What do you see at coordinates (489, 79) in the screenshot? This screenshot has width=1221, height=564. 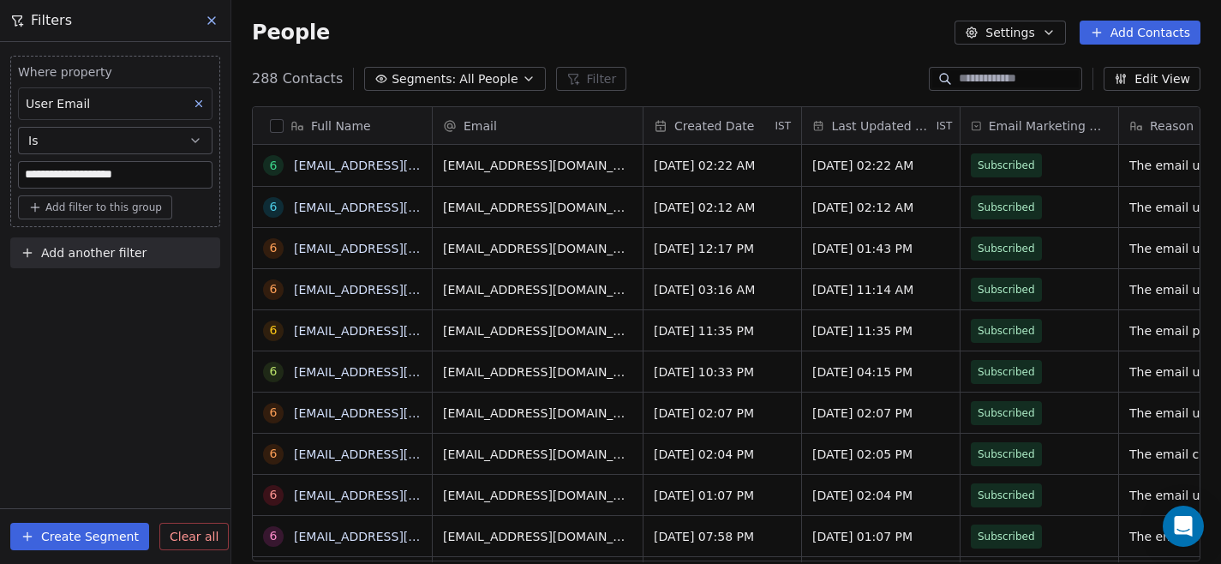 I see `span: All People` at bounding box center [489, 79].